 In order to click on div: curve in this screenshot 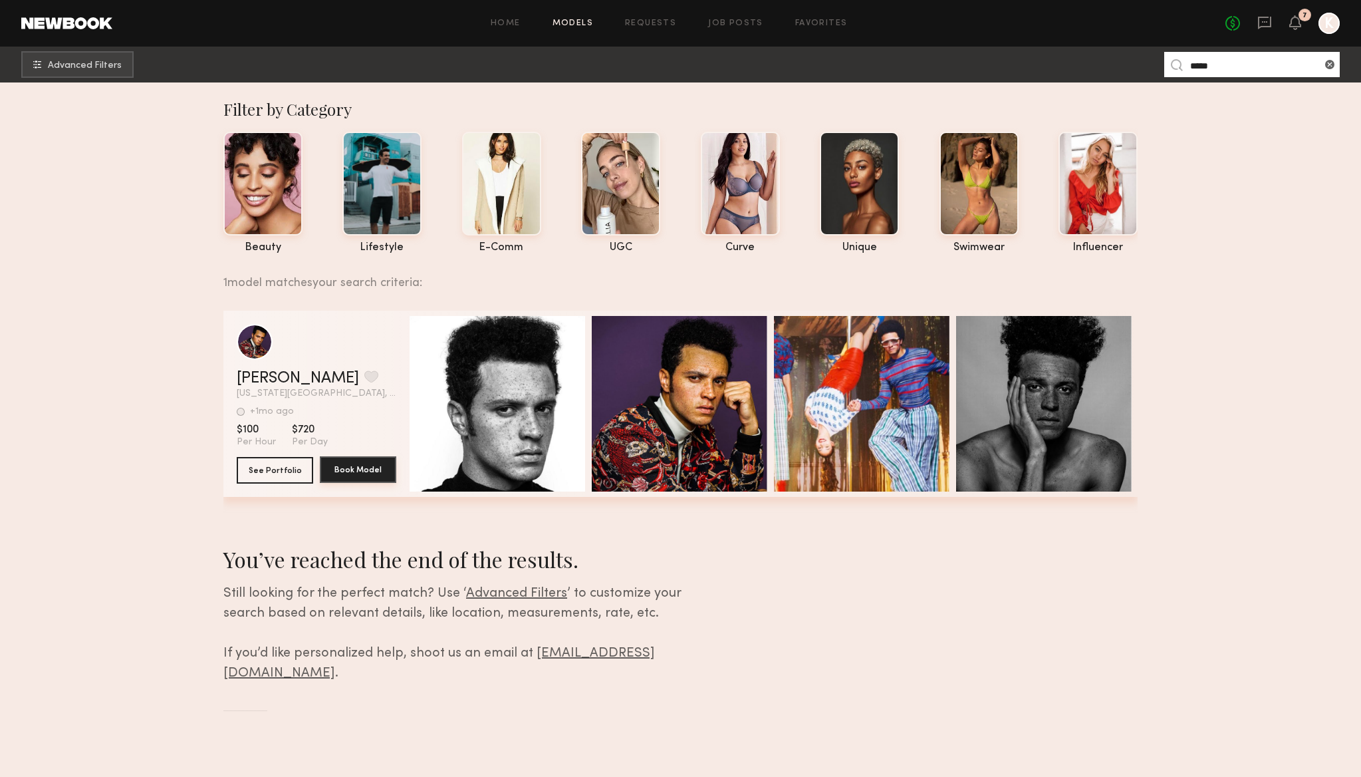, I will do `click(740, 247)`.